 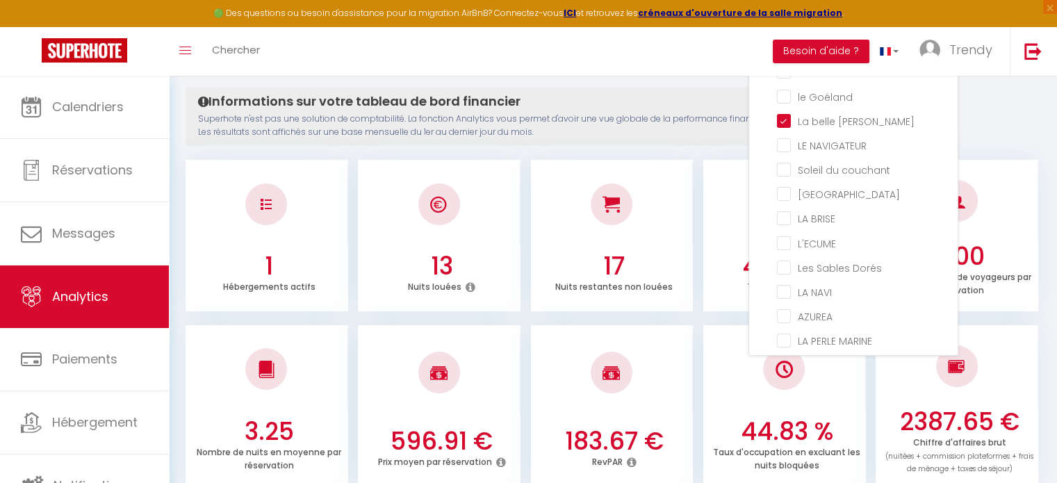 What do you see at coordinates (269, 457) in the screenshot?
I see `p: Nombre de nuits en moyenne par réservation` at bounding box center [269, 457].